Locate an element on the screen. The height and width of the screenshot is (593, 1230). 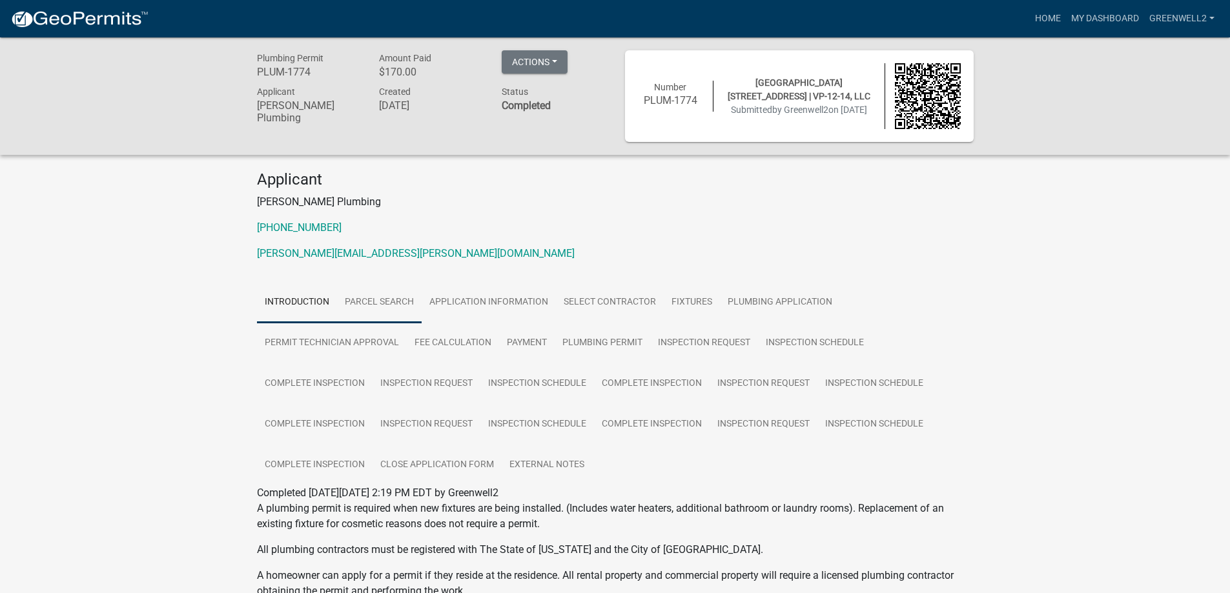
a: Application Information is located at coordinates (489, 303).